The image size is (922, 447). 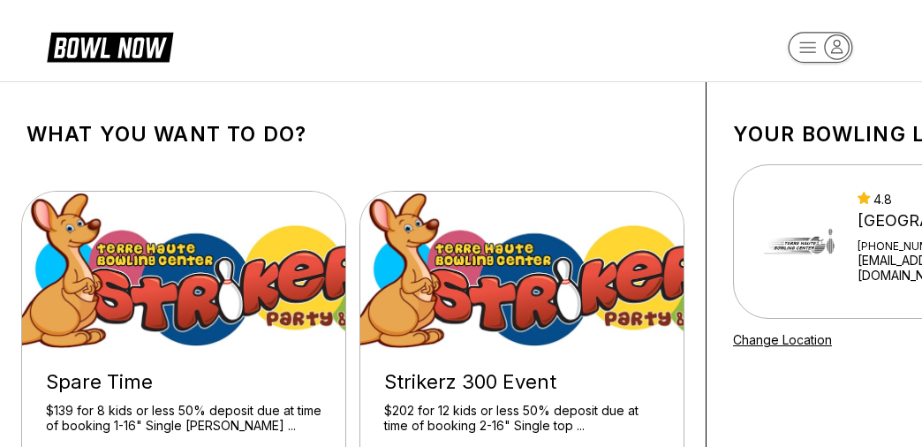 What do you see at coordinates (352, 134) in the screenshot?
I see `h1: What you want to do?` at bounding box center [352, 134].